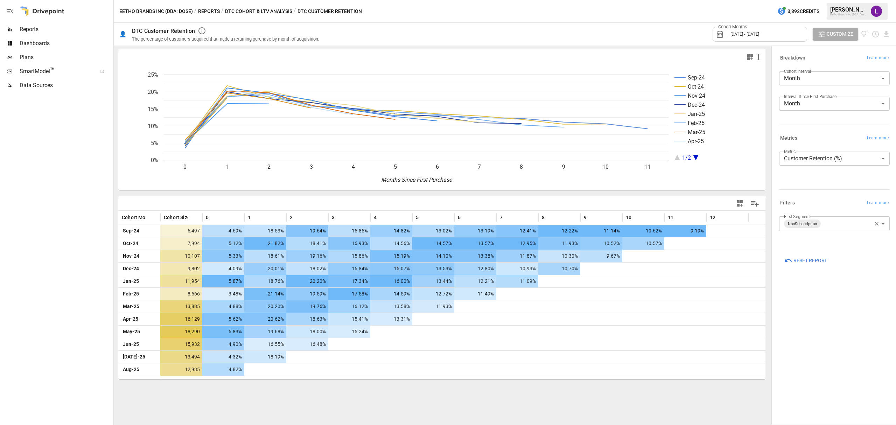  What do you see at coordinates (154, 160) in the screenshot?
I see `text: 0%` at bounding box center [154, 160].